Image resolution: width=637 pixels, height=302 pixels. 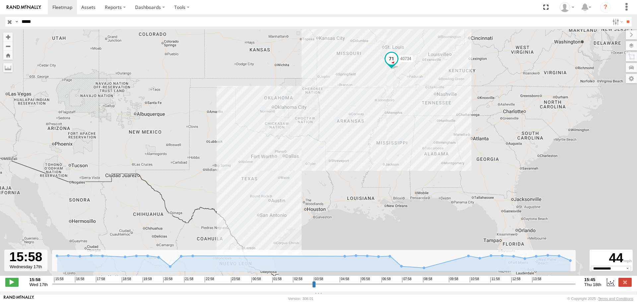 I want to click on span: 05:58, so click(x=366, y=280).